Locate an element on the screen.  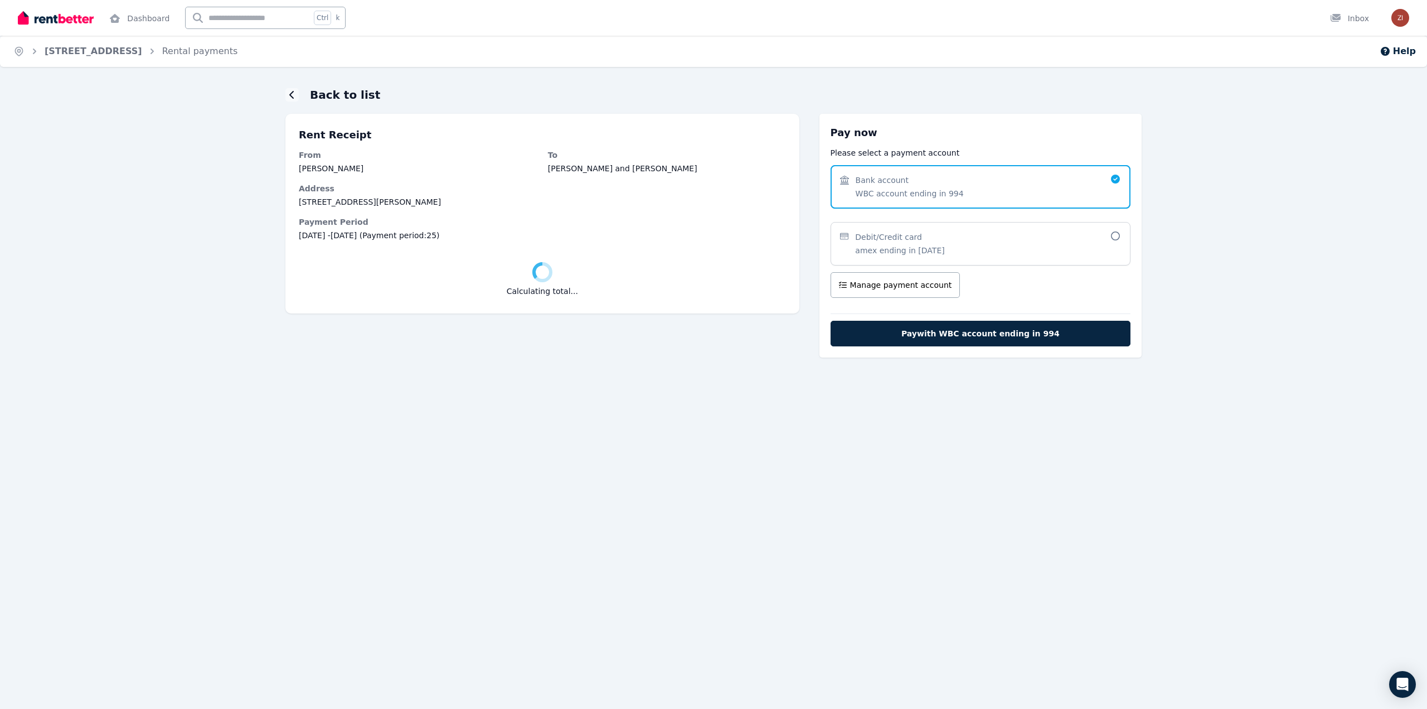
h3: Pay now is located at coordinates (981, 133).